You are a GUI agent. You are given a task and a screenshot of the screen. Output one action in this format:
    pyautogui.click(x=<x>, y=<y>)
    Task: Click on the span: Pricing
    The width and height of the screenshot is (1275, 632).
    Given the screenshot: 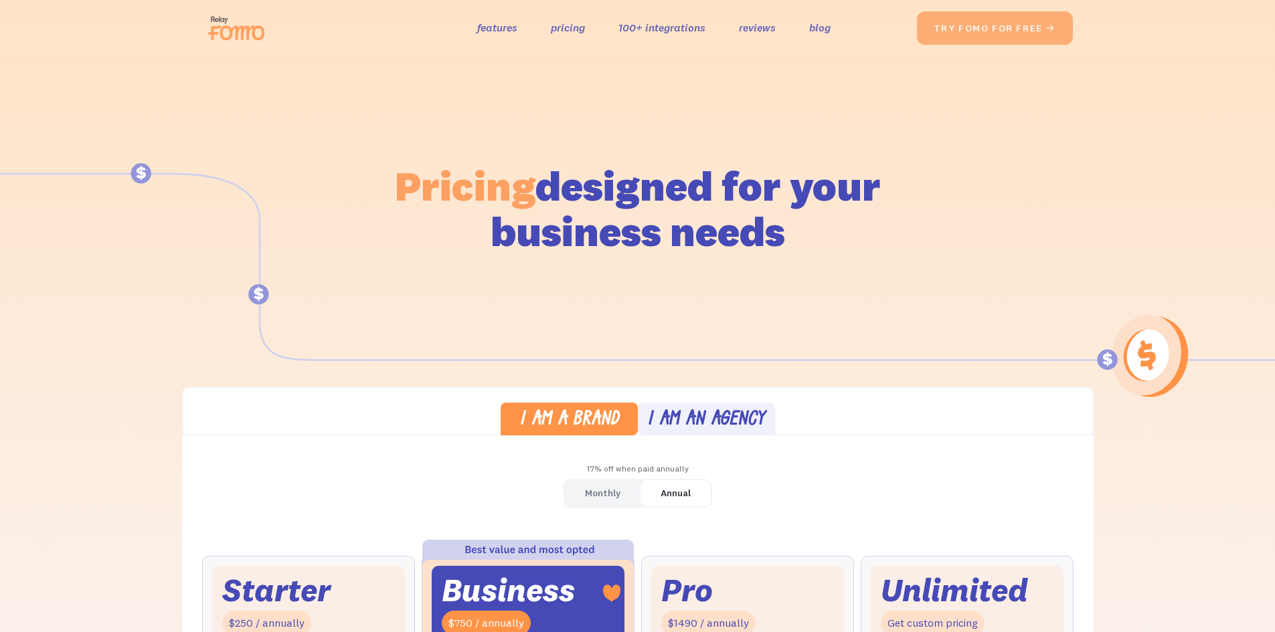 What is the action you would take?
    pyautogui.click(x=465, y=185)
    